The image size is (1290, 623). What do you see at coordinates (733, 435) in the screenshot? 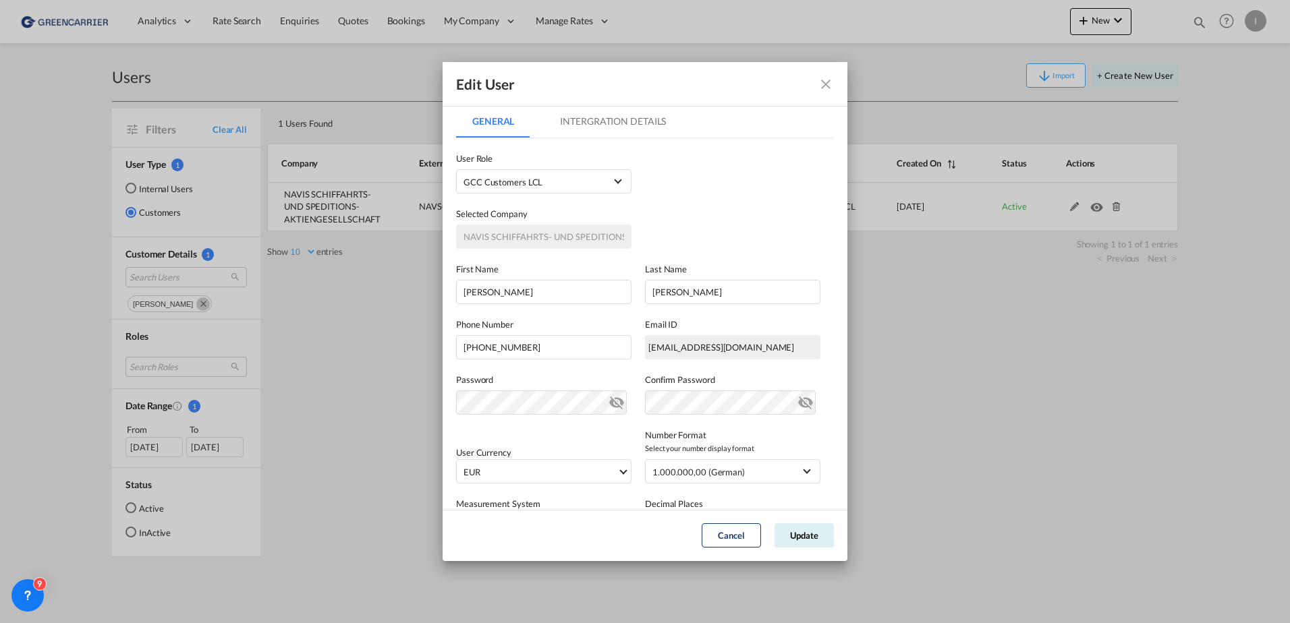
I see `label: Number Format` at bounding box center [733, 435].